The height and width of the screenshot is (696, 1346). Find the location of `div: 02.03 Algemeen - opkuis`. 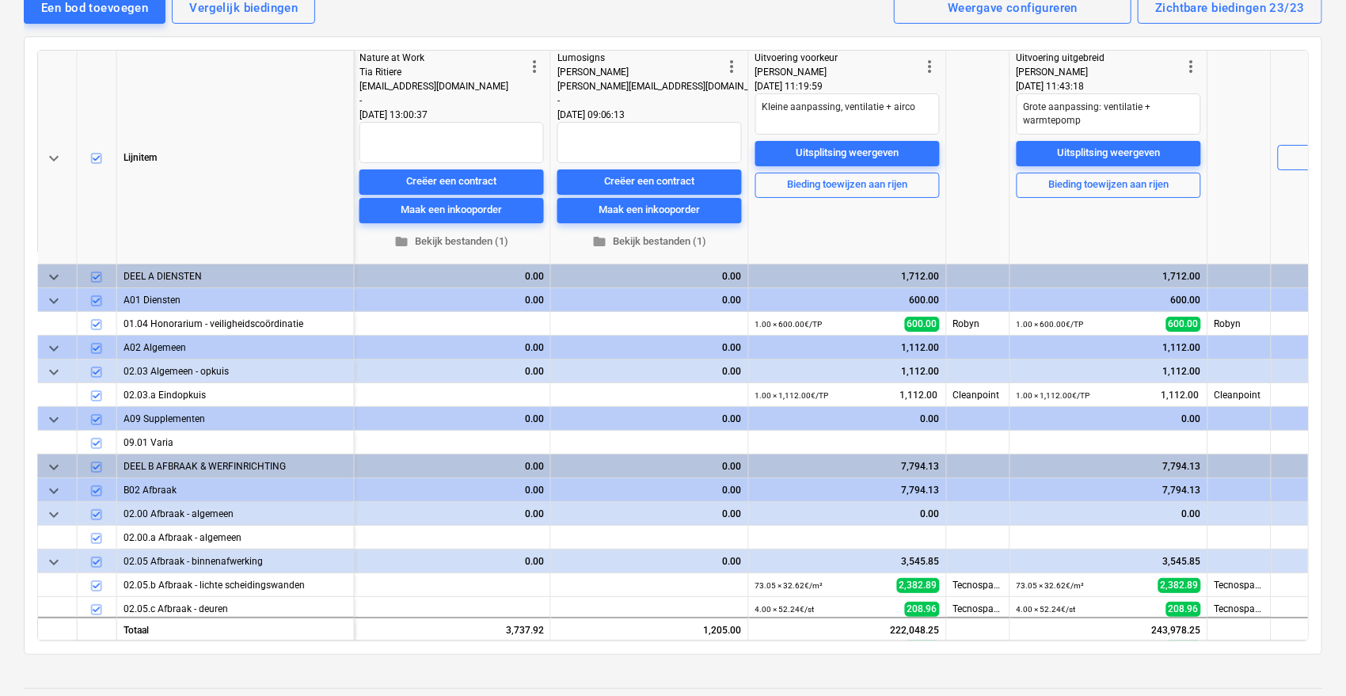

div: 02.03 Algemeen - opkuis is located at coordinates (235, 371).